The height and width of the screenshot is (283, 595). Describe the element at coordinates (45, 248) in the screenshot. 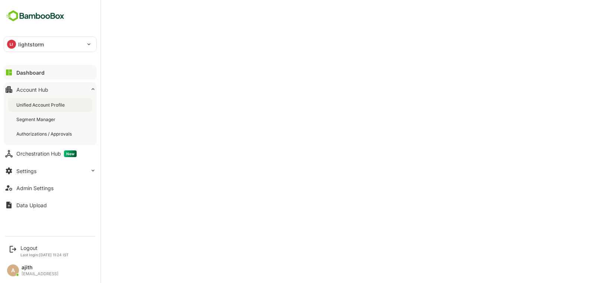

I see `div: Logout` at that location.